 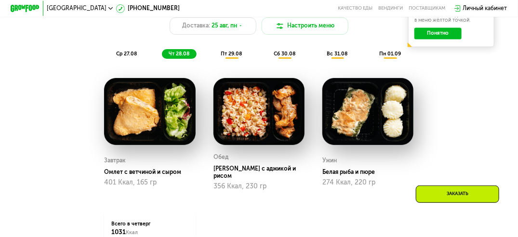 I want to click on span: Доставка:, so click(x=196, y=26).